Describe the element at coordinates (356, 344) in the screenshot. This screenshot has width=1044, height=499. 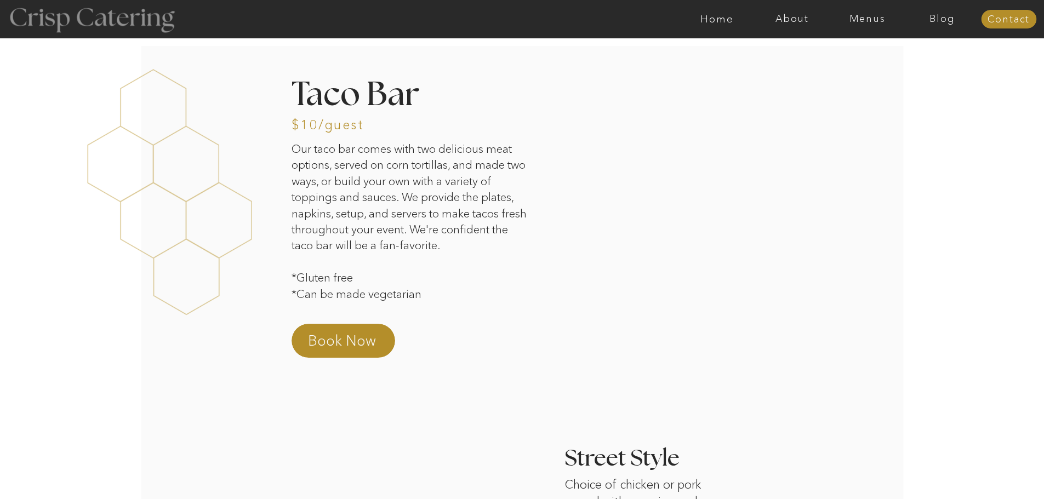
I see `p: Book Now` at that location.